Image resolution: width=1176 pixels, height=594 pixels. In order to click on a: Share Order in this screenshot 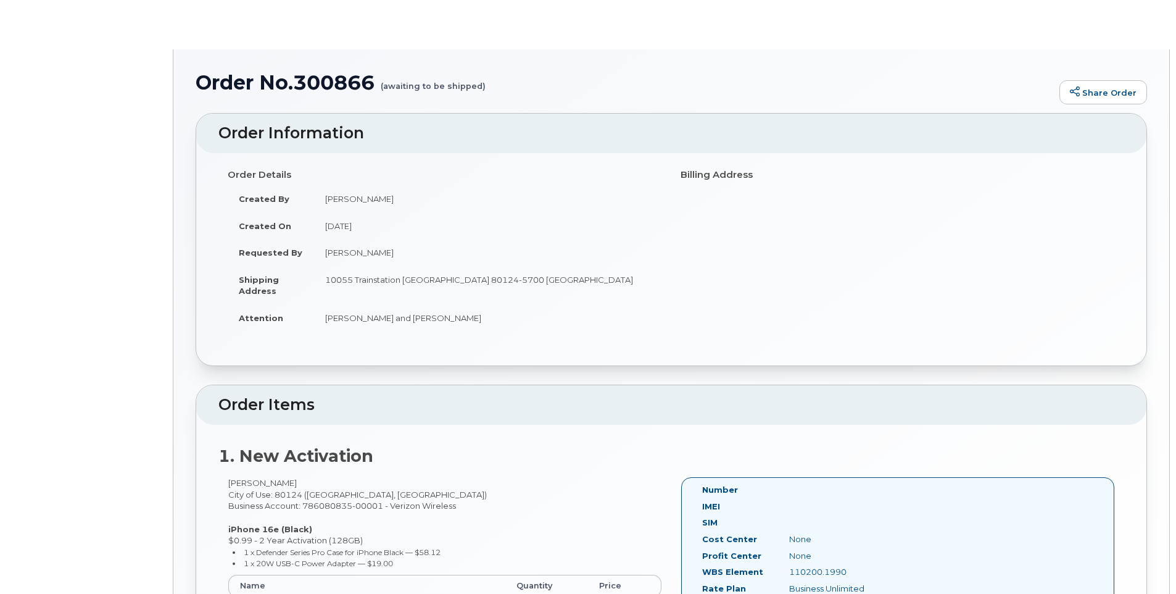, I will do `click(1103, 93)`.